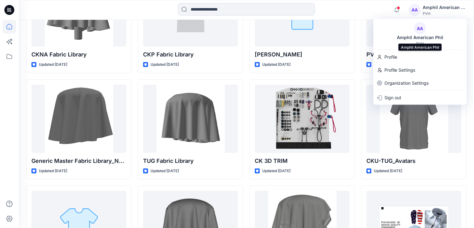 The height and width of the screenshot is (228, 474). Describe the element at coordinates (413, 161) in the screenshot. I see `p: CKU-TUG_Avatars` at that location.